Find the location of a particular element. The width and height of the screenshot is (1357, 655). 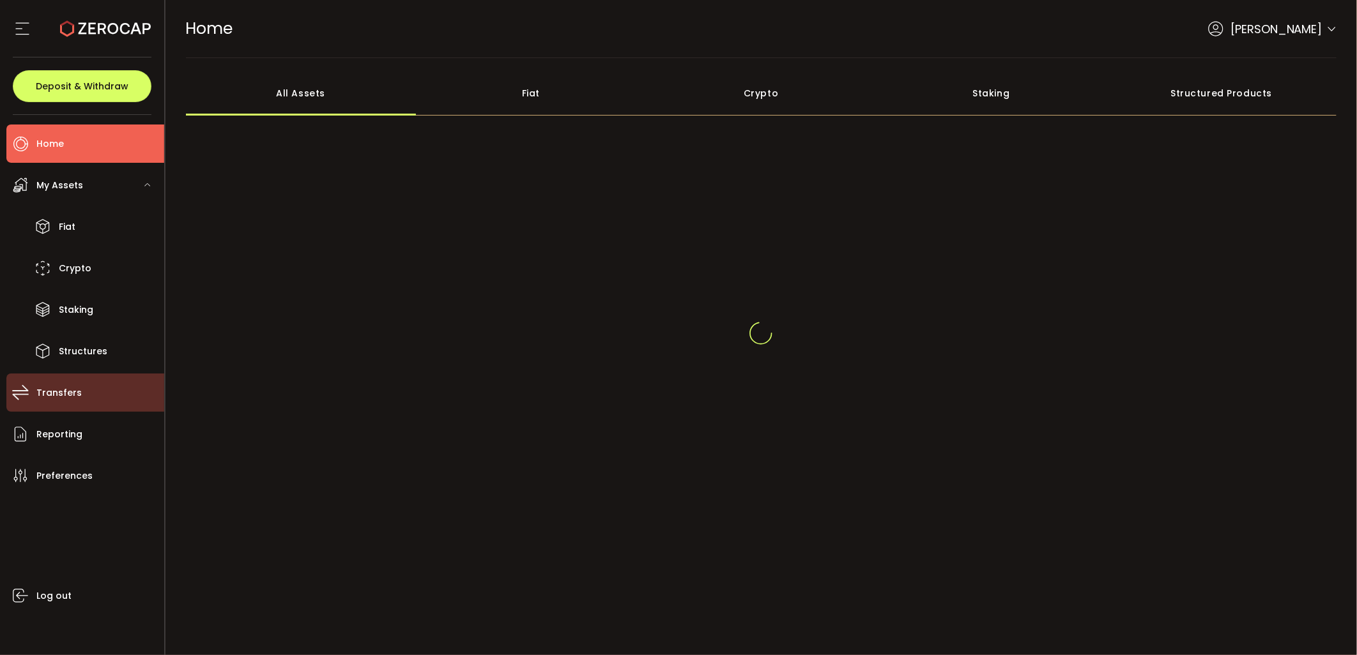

div: Staking is located at coordinates (991, 93).